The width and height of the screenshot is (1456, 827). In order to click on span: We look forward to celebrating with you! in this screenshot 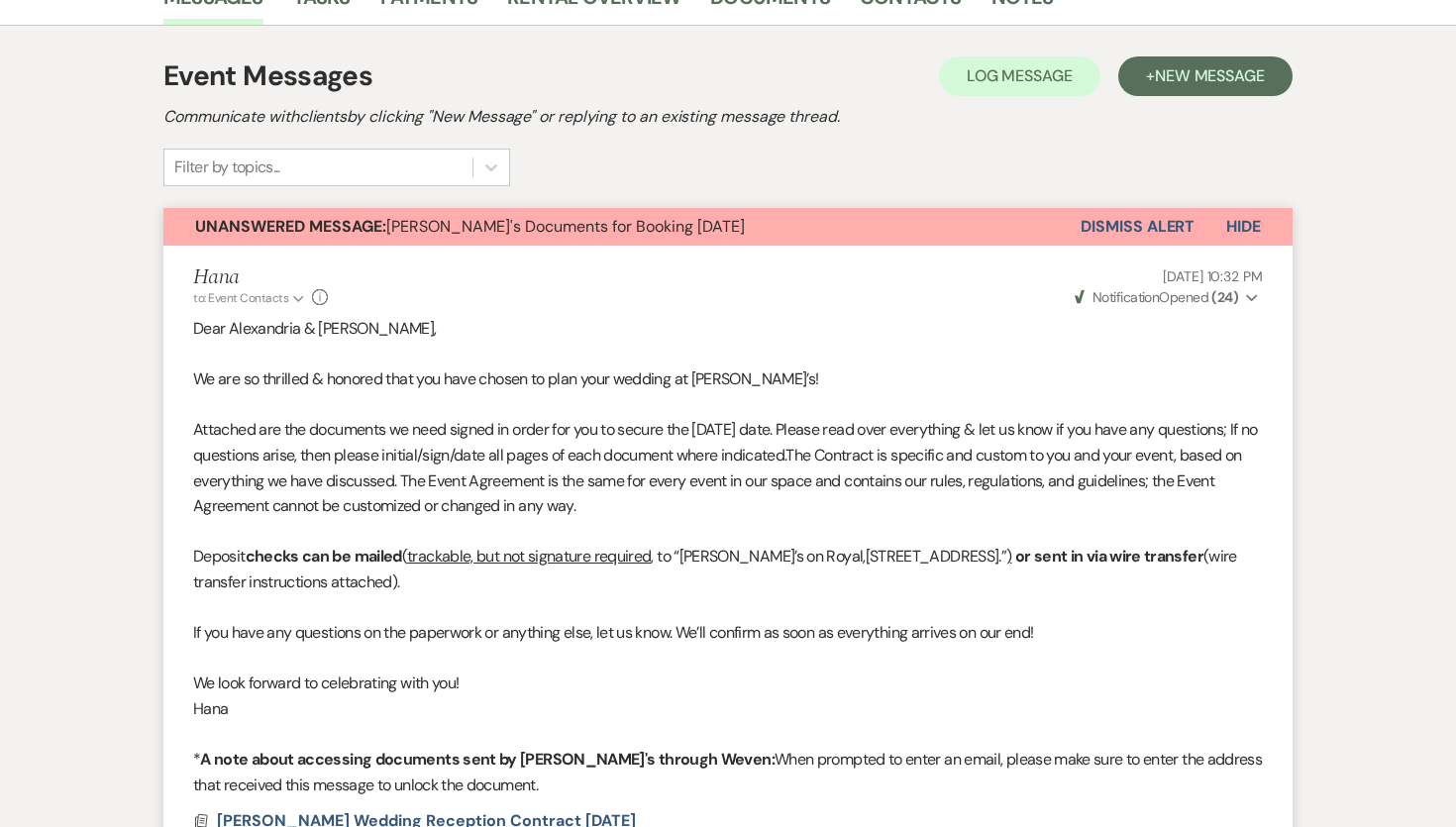, I will do `click(326, 682)`.